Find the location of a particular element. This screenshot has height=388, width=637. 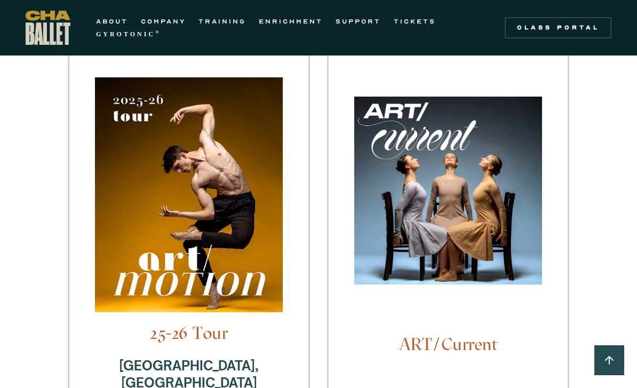

a: ABOUT is located at coordinates (112, 21).